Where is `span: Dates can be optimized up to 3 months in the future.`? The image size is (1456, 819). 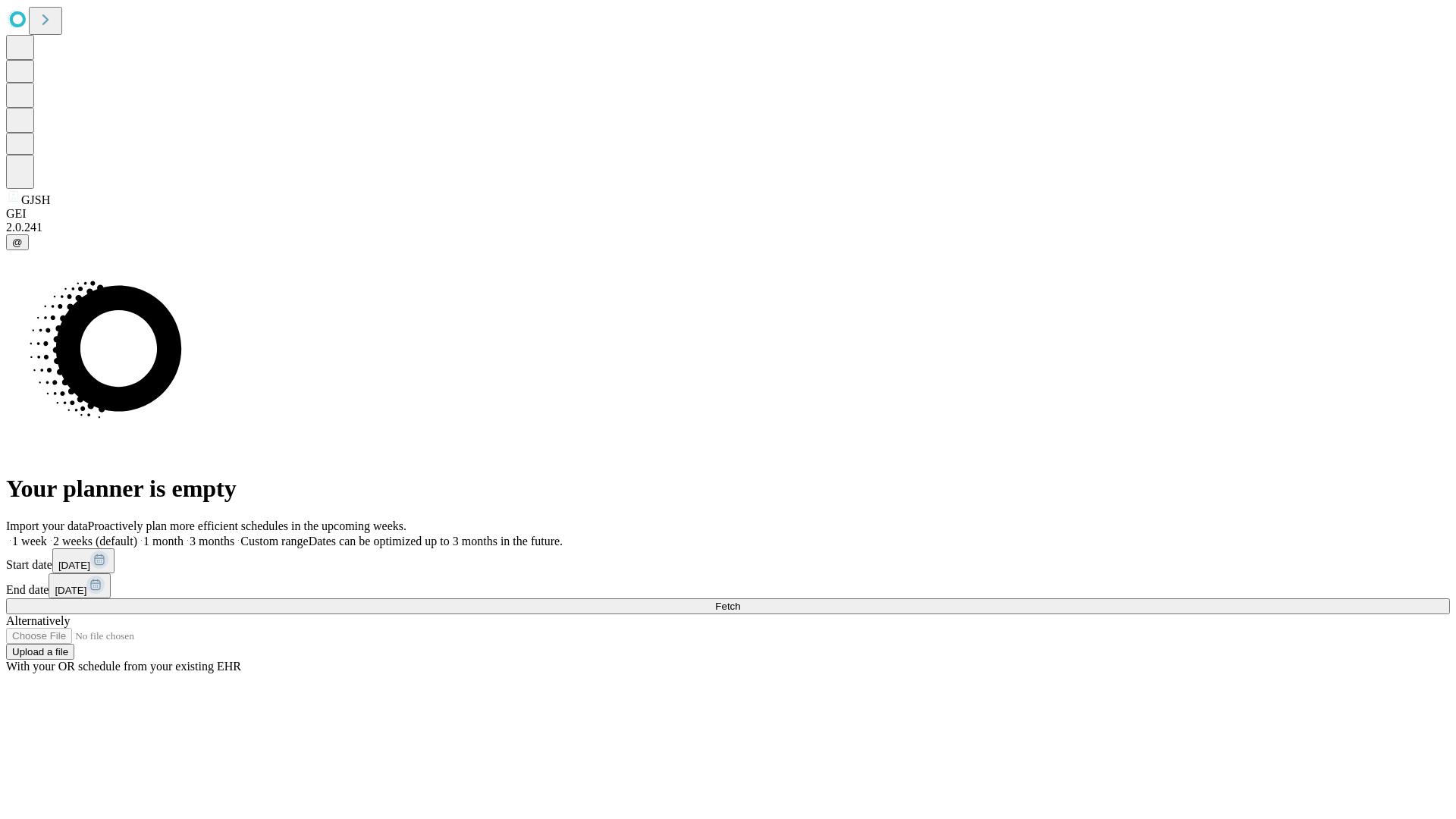 span: Dates can be optimized up to 3 months in the future. is located at coordinates (435, 541).